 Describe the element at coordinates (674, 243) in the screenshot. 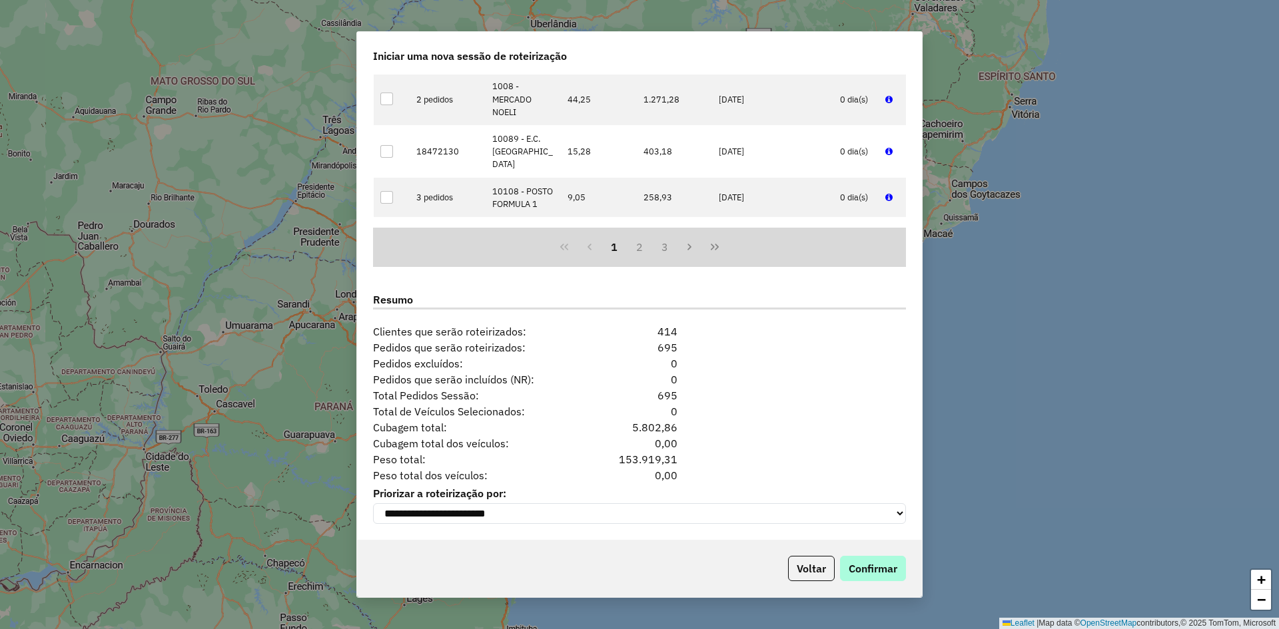

I see `td: 118,70` at that location.